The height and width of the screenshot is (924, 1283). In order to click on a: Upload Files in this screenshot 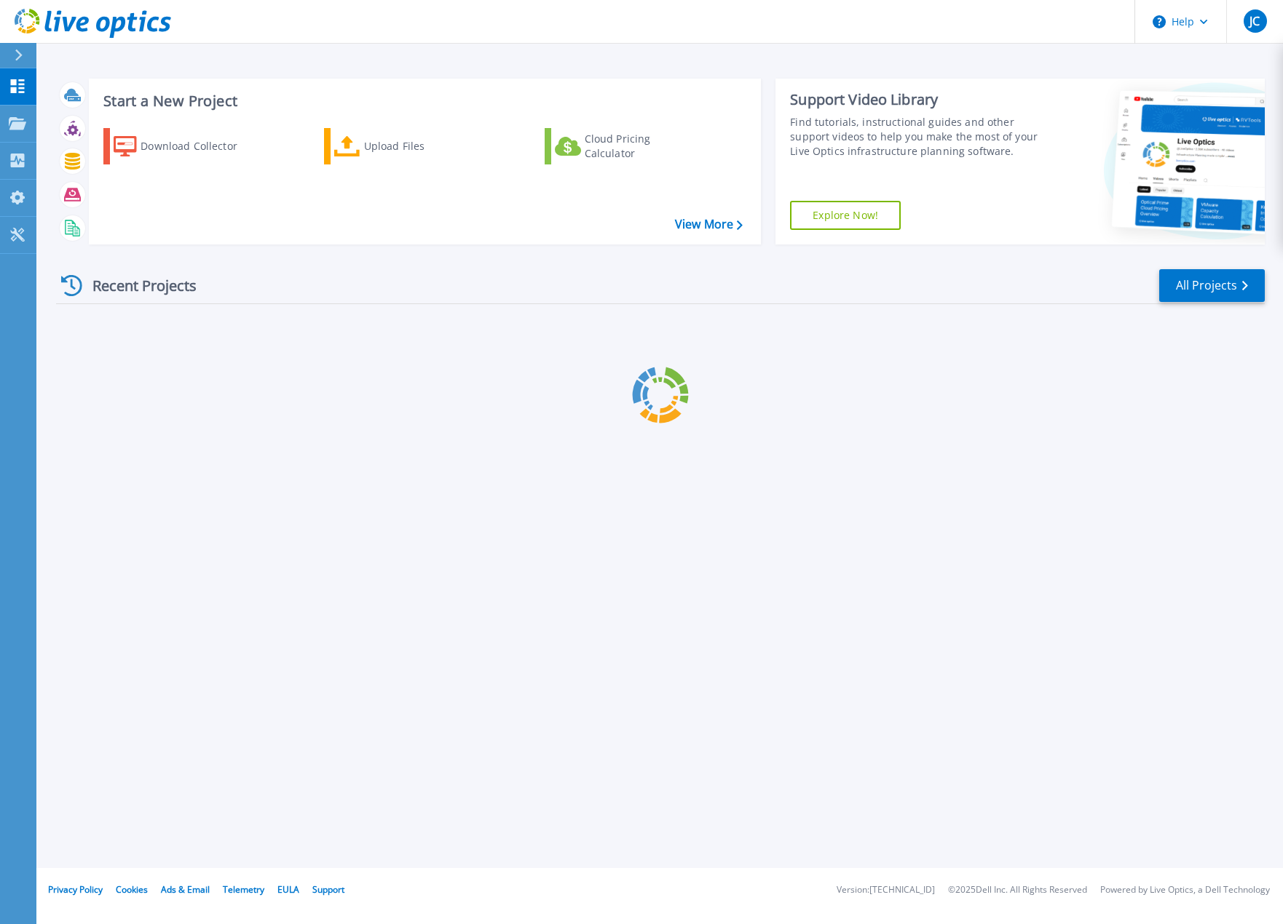, I will do `click(405, 146)`.